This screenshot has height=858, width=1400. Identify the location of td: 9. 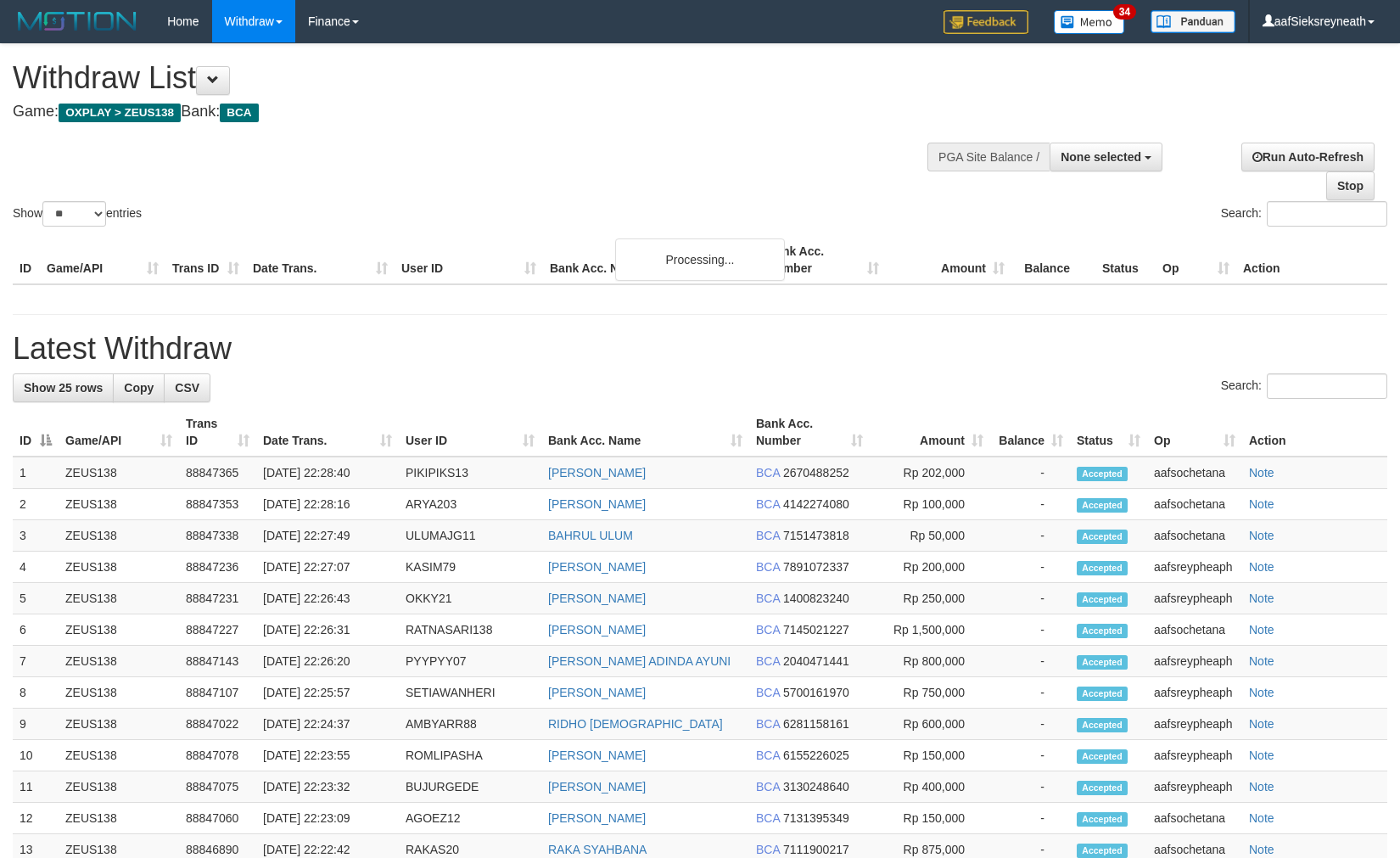
(36, 724).